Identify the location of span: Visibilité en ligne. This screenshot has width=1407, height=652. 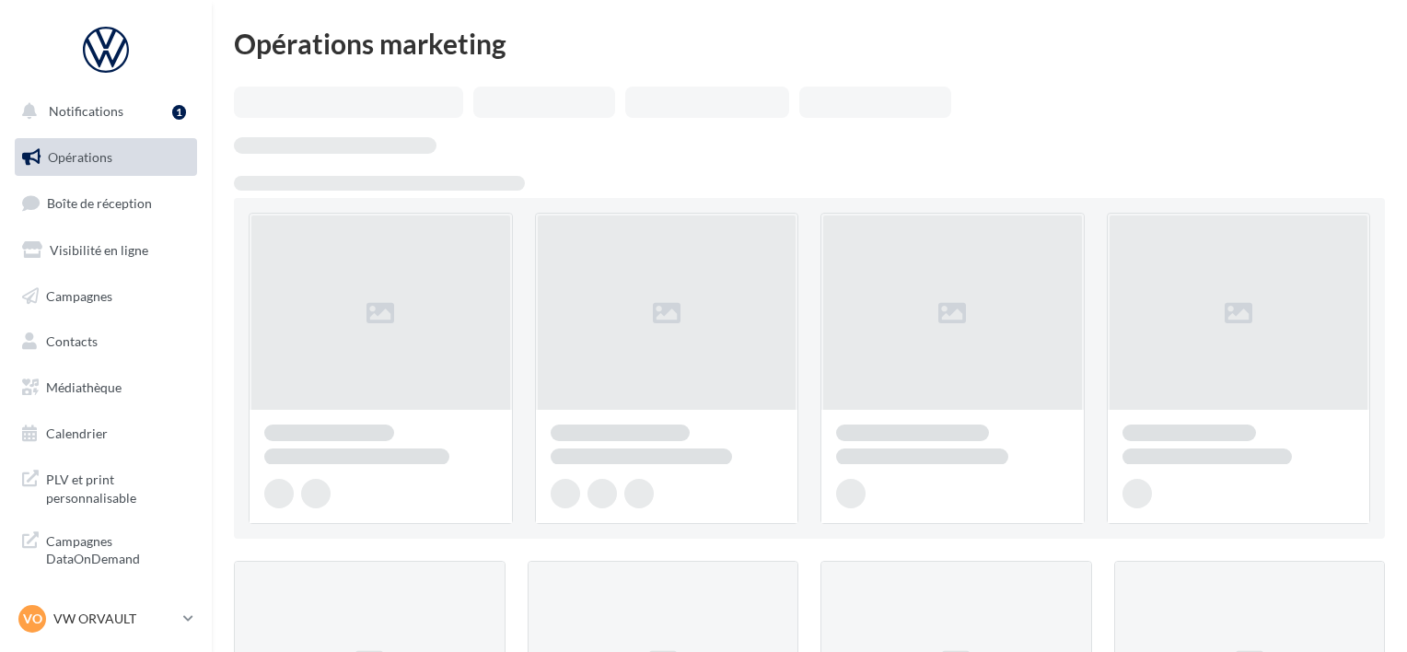
(99, 249).